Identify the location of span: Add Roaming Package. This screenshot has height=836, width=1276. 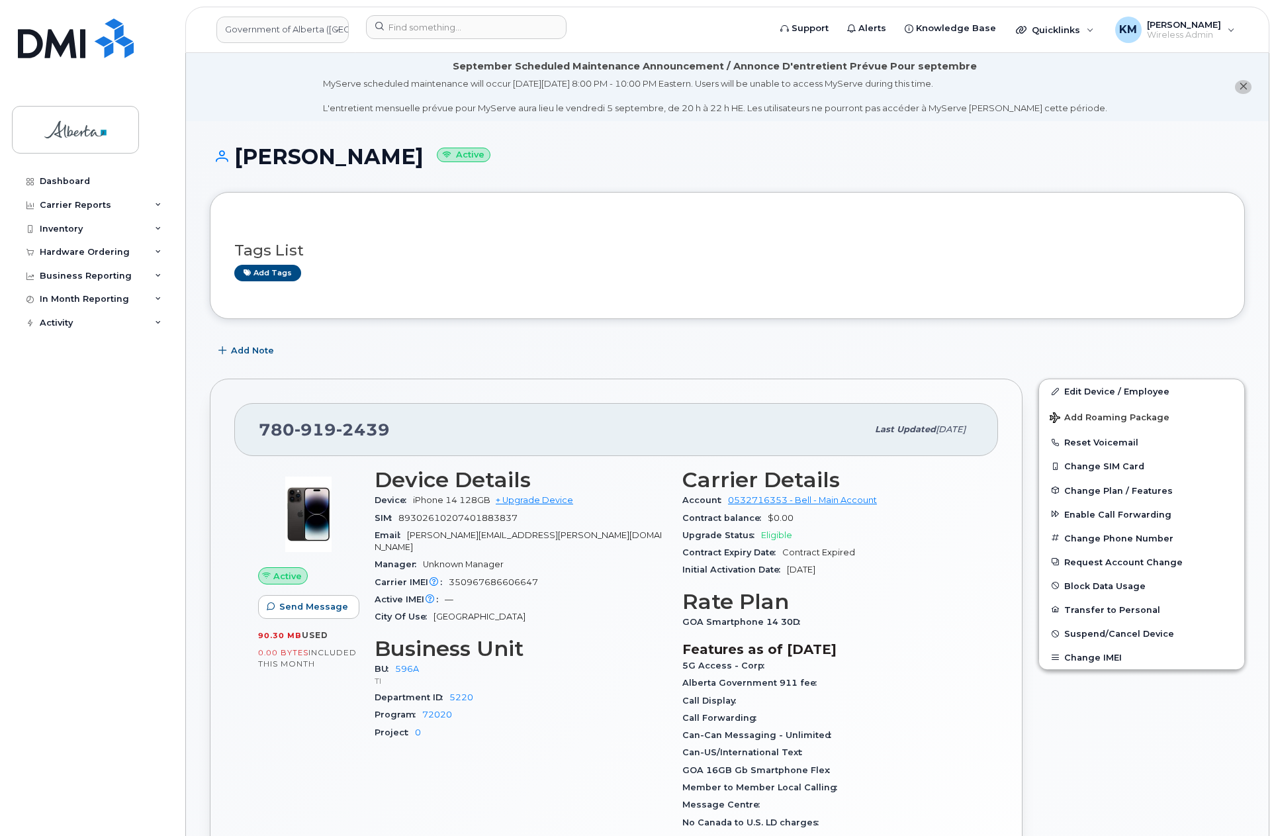
(1109, 418).